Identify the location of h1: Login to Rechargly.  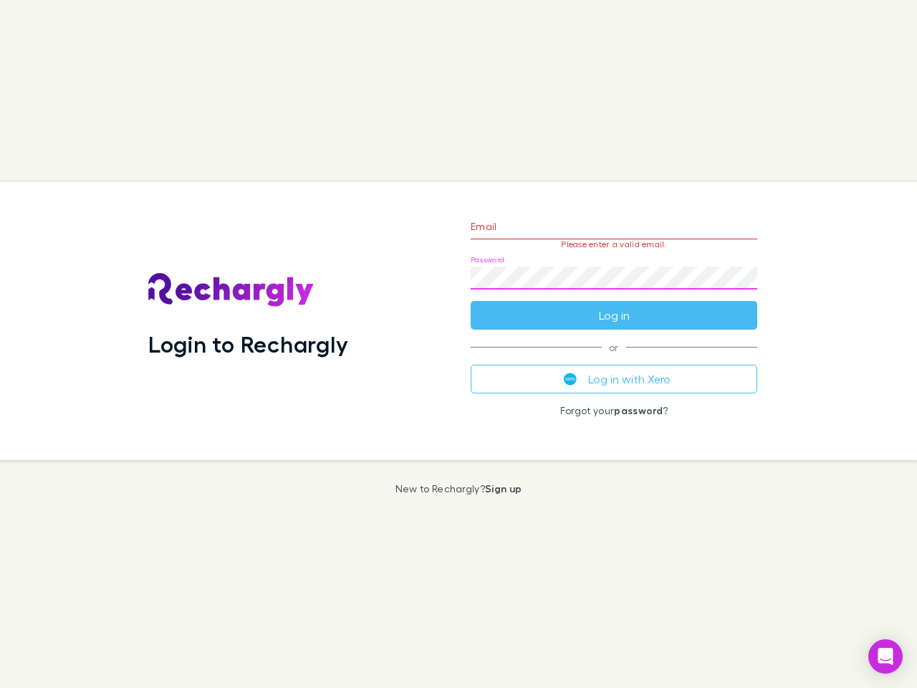
(248, 344).